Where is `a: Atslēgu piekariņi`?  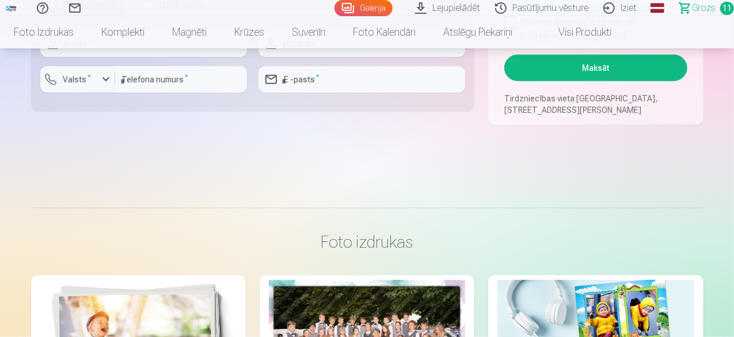 a: Atslēgu piekariņi is located at coordinates (478, 32).